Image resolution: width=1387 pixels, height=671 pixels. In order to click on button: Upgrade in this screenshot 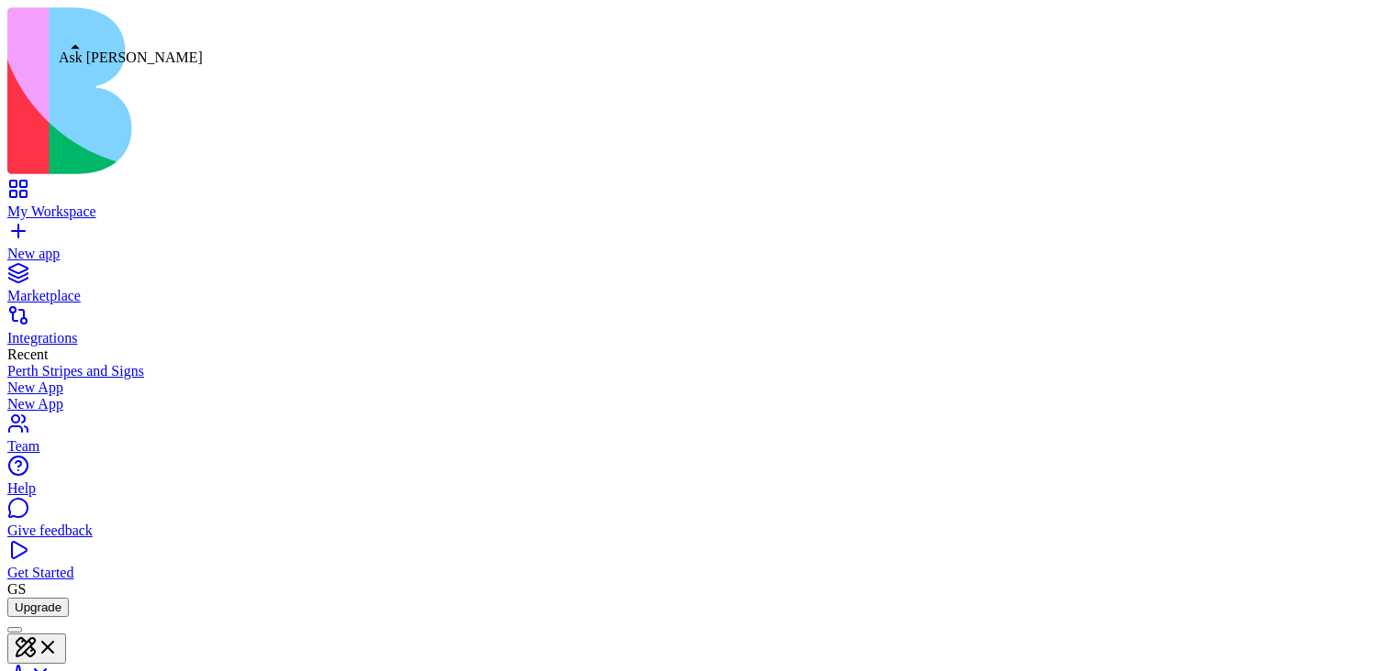, I will do `click(38, 607)`.